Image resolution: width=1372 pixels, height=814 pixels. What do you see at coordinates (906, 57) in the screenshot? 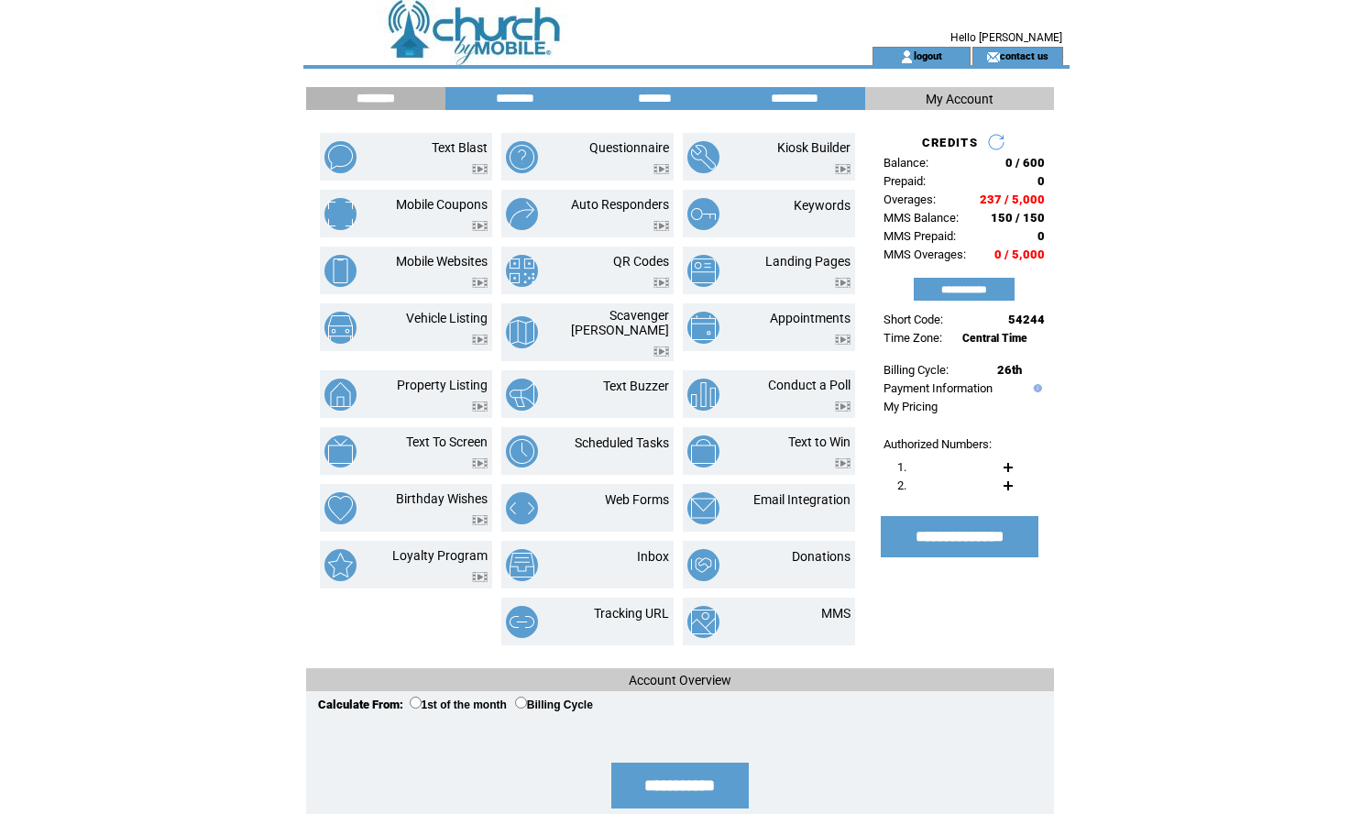
I see `img: account_icon.gif` at bounding box center [906, 57].